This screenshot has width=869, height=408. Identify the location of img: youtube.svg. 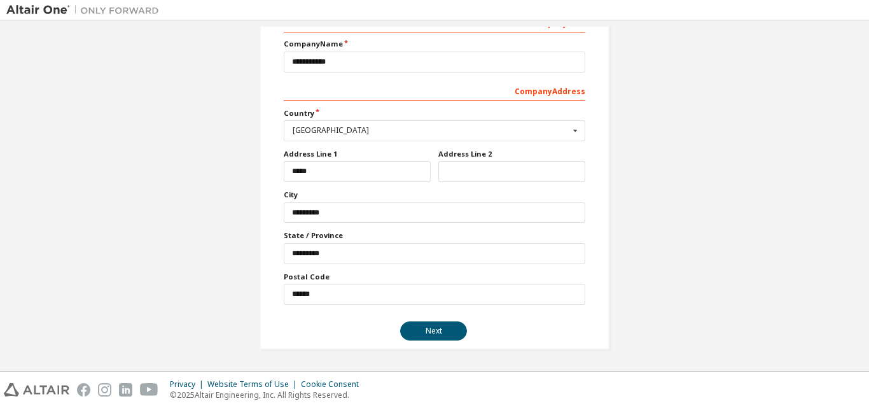
(149, 389).